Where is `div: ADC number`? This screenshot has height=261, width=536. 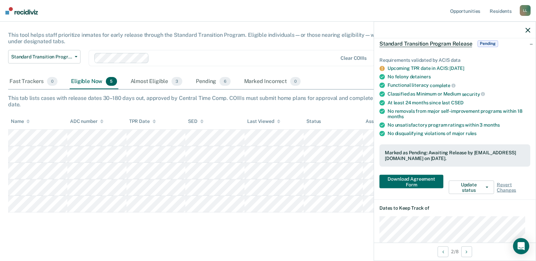
div: ADC number is located at coordinates (87, 121).